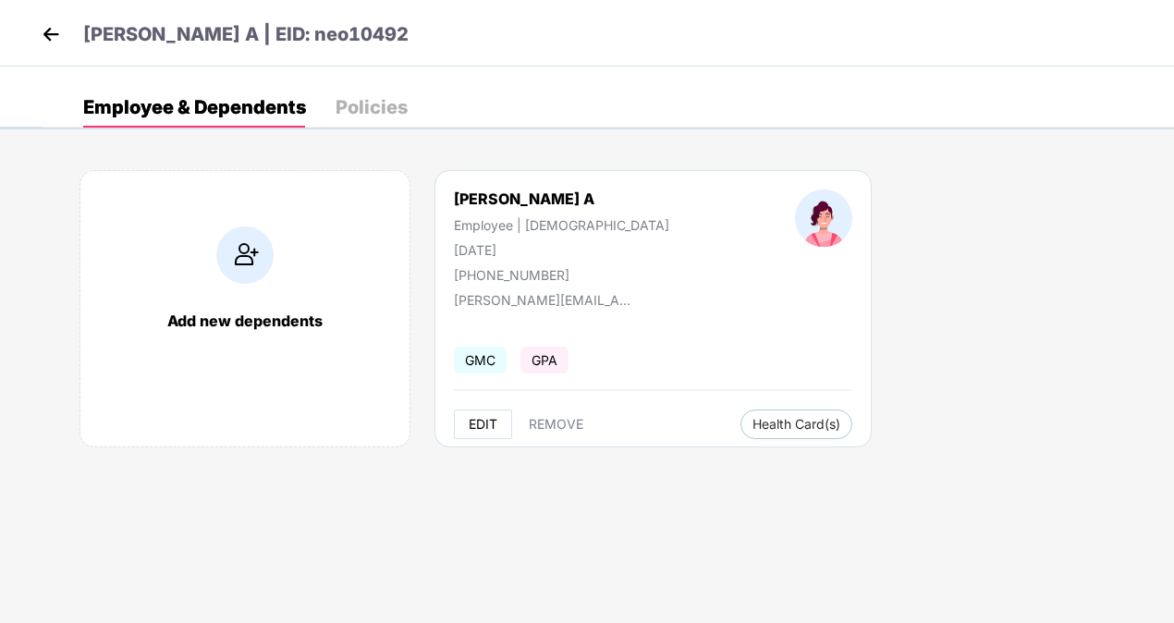 Image resolution: width=1174 pixels, height=623 pixels. What do you see at coordinates (372, 107) in the screenshot?
I see `div: Policies` at bounding box center [372, 107].